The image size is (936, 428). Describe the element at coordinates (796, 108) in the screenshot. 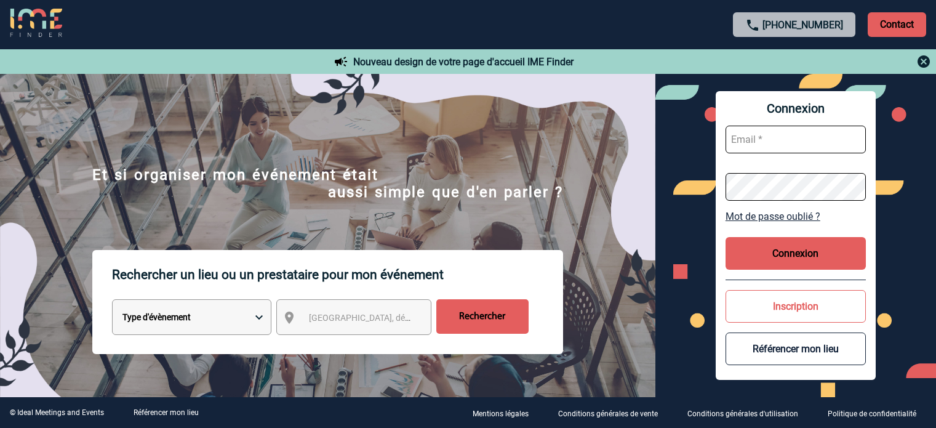

I see `span: Connexion` at that location.